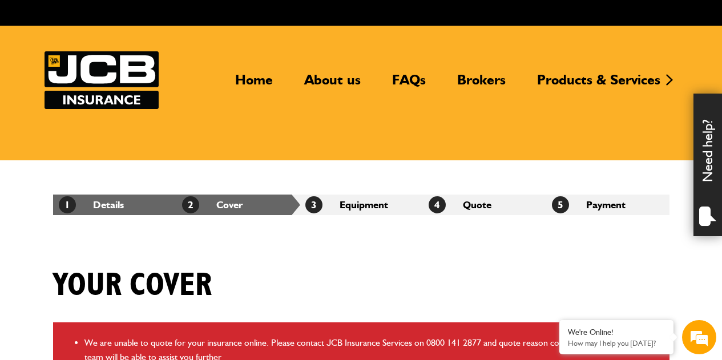  Describe the element at coordinates (608, 205) in the screenshot. I see `li: Payment` at that location.